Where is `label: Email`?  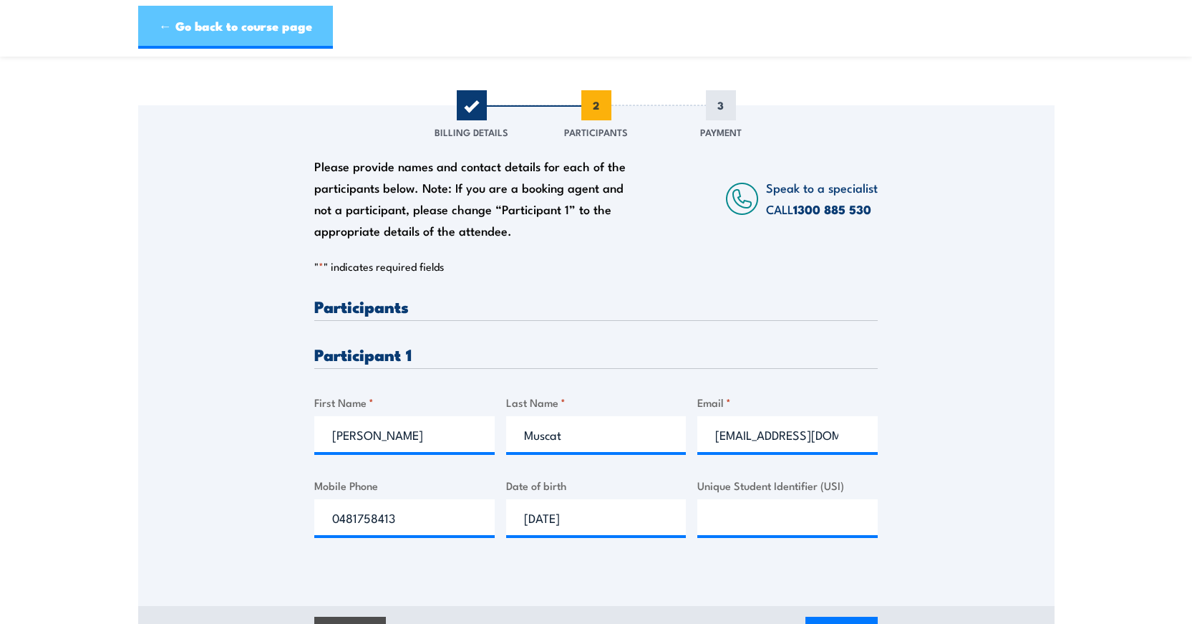 label: Email is located at coordinates (788, 402).